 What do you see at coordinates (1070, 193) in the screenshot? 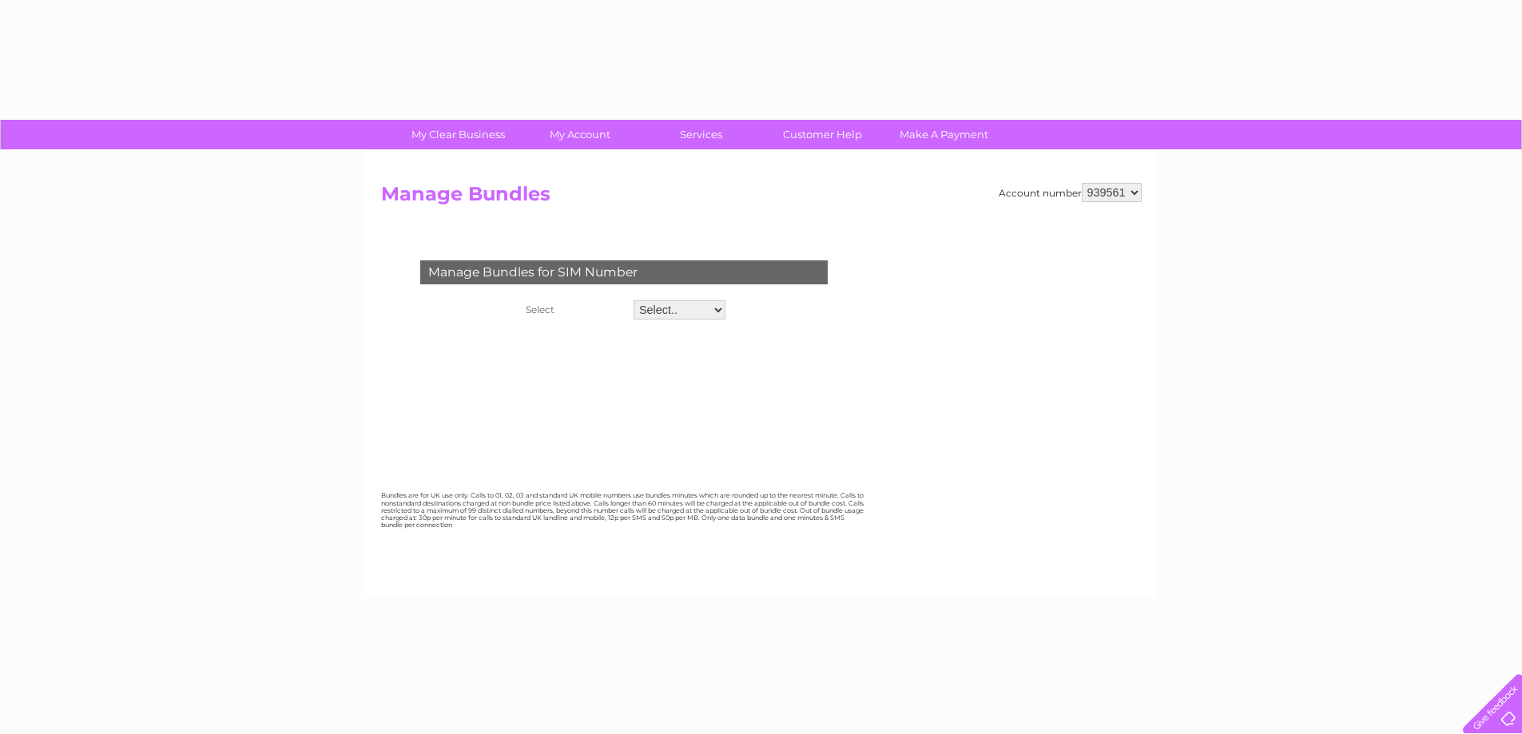
I see `div: Account number` at bounding box center [1070, 193].